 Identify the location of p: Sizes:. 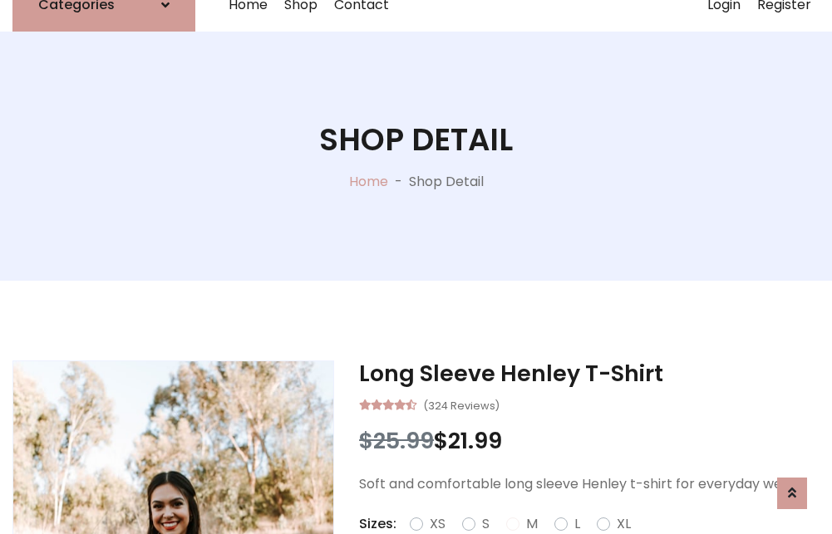
(377, 524).